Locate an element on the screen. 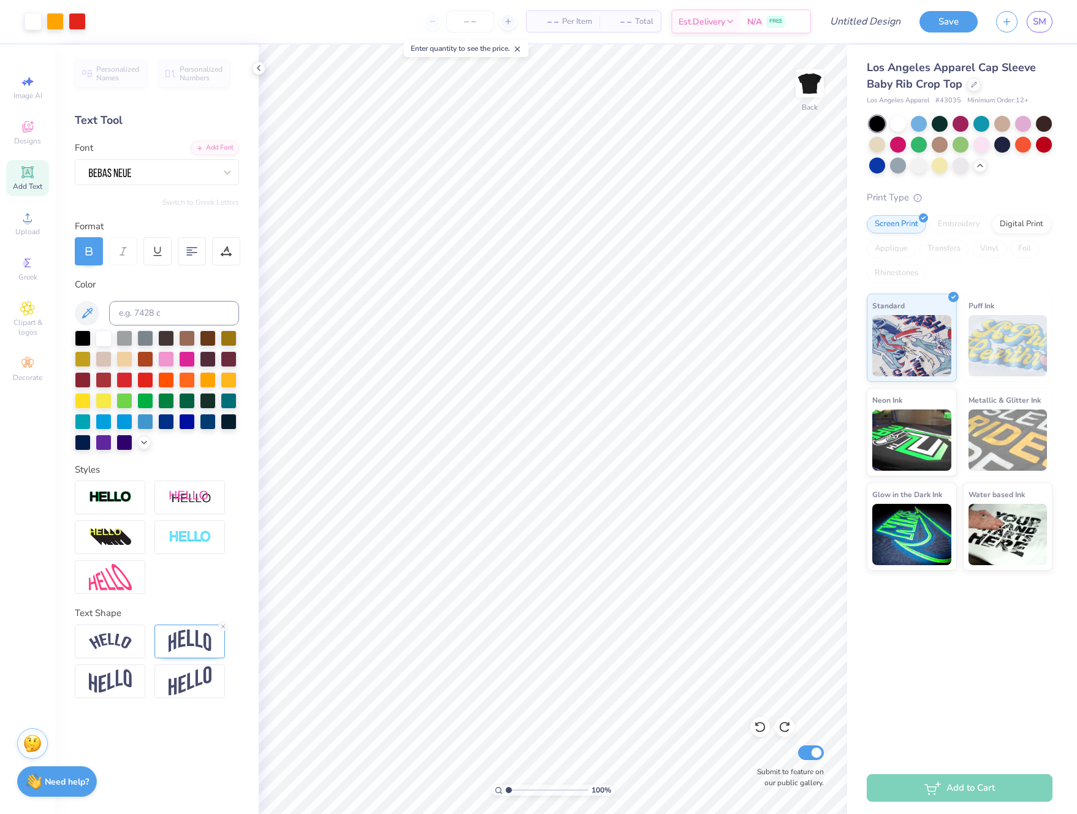 The height and width of the screenshot is (814, 1077). span: Personalized Names is located at coordinates (118, 74).